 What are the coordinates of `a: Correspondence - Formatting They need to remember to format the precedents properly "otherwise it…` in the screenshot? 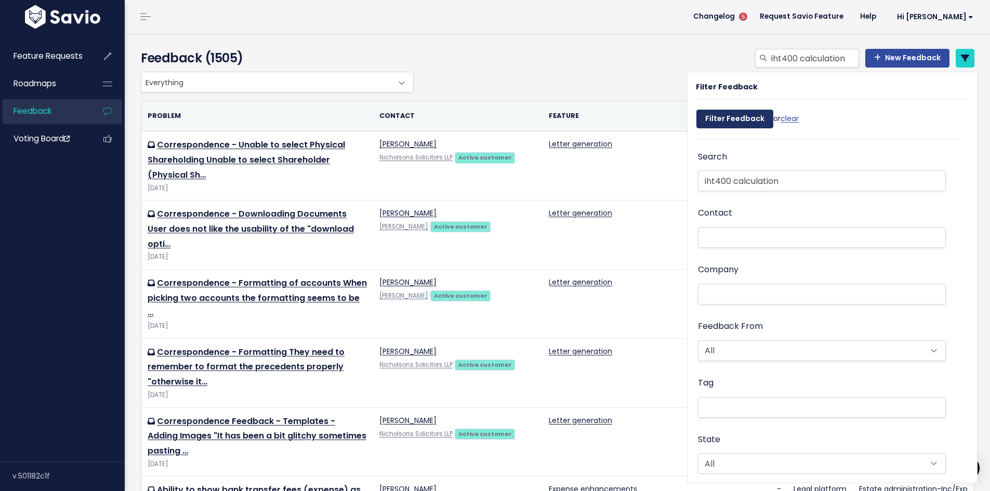 It's located at (246, 367).